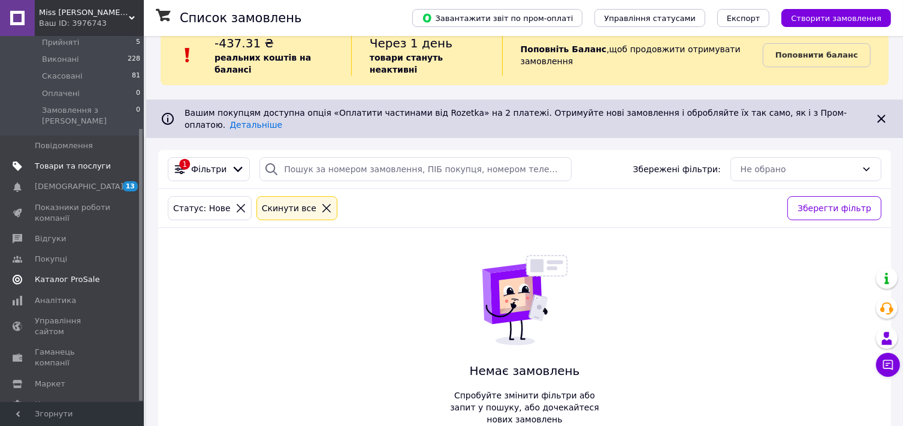  Describe the element at coordinates (50, 239) in the screenshot. I see `span: Відгуки` at that location.